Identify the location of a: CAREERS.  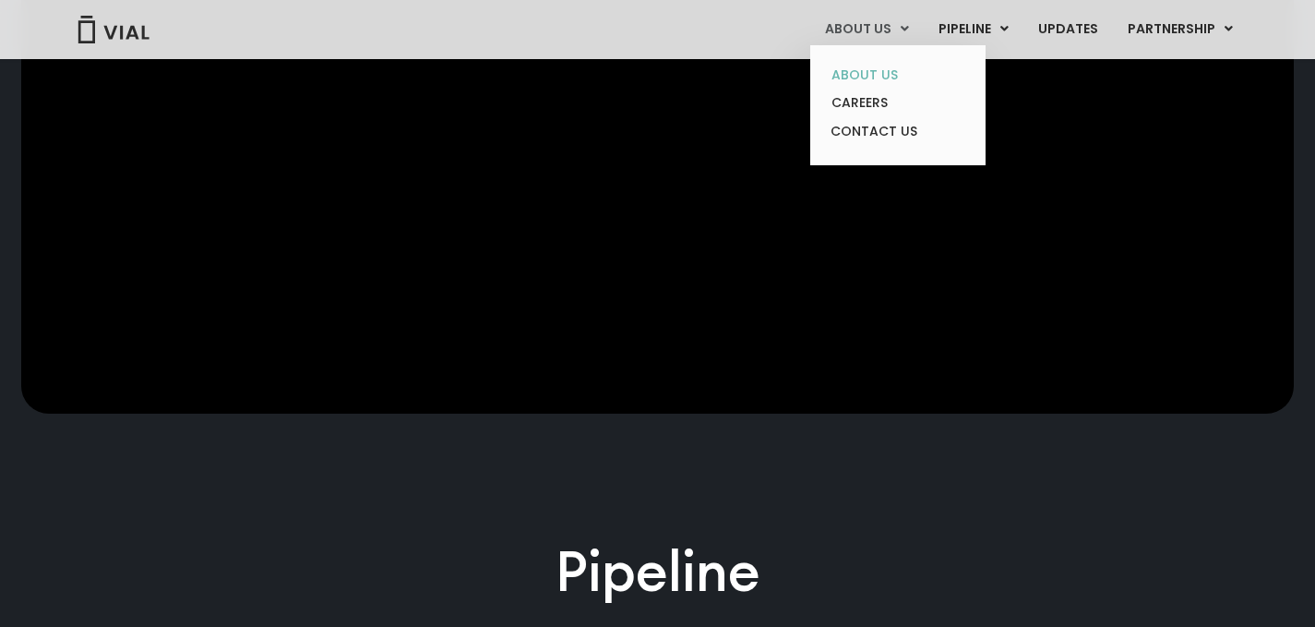
(897, 102).